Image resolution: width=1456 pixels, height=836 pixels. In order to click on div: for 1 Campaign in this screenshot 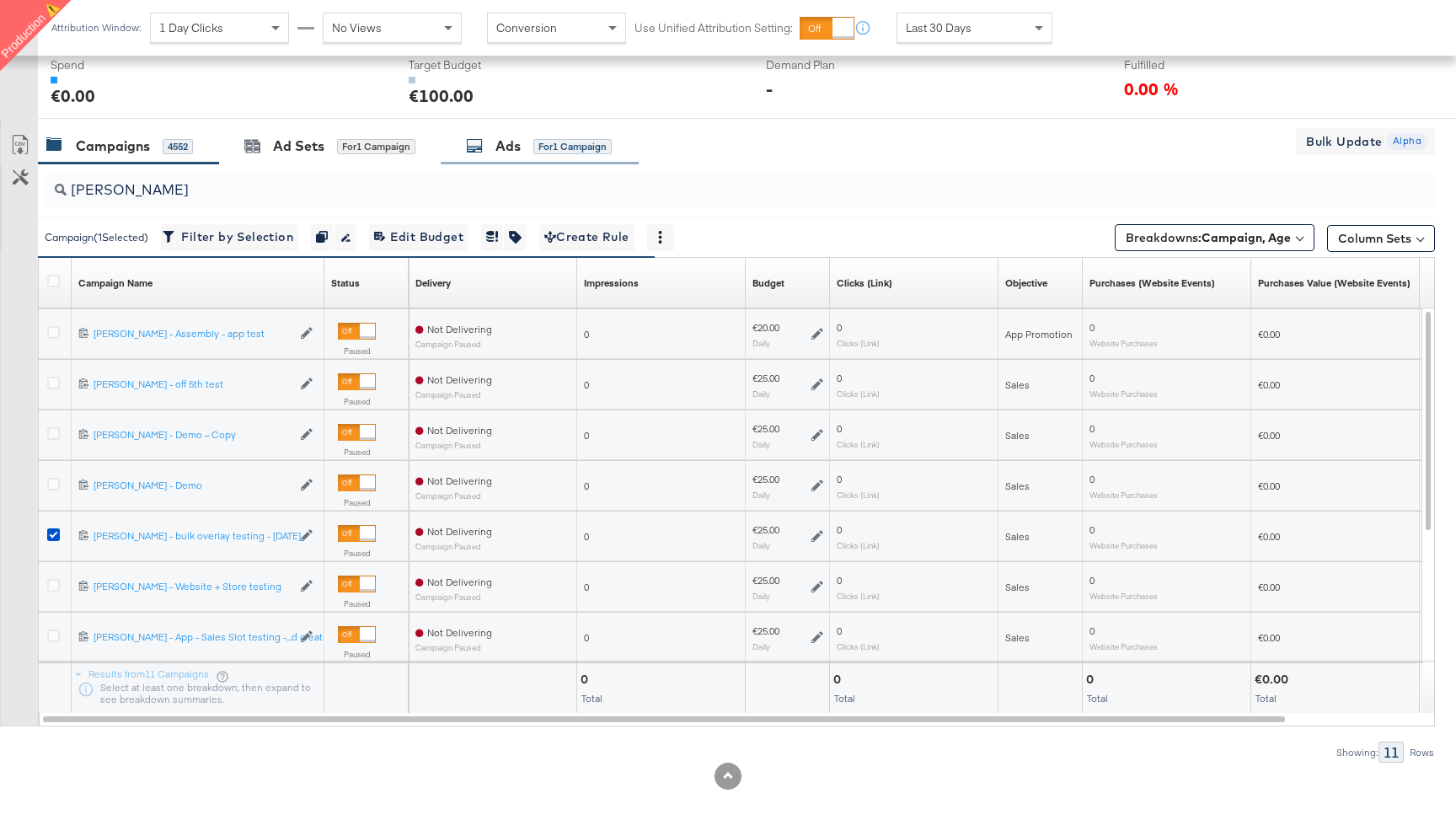, I will do `click(376, 146)`.